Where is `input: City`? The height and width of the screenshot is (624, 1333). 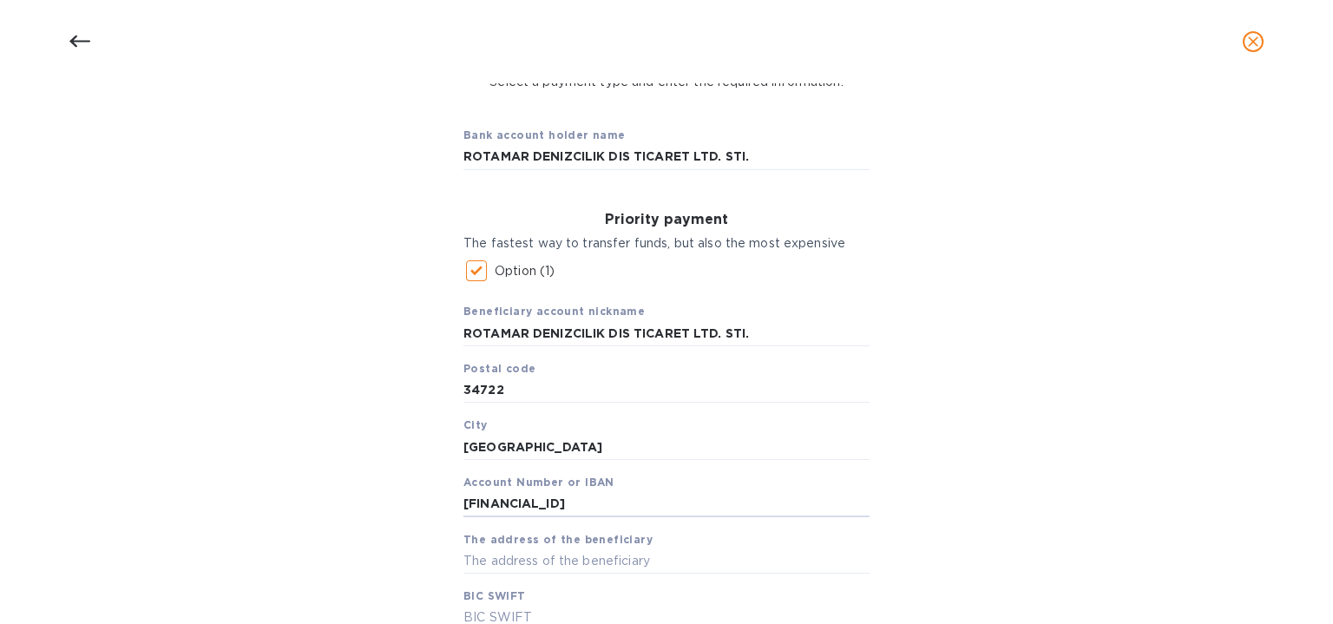
input: City is located at coordinates (667, 447).